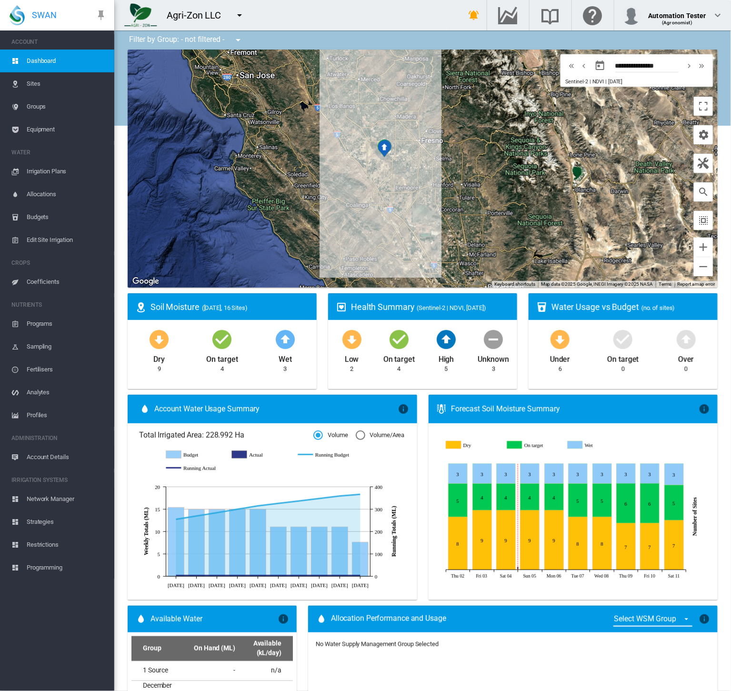 This screenshot has height=691, width=731. I want to click on button: icon-magnify, so click(703, 192).